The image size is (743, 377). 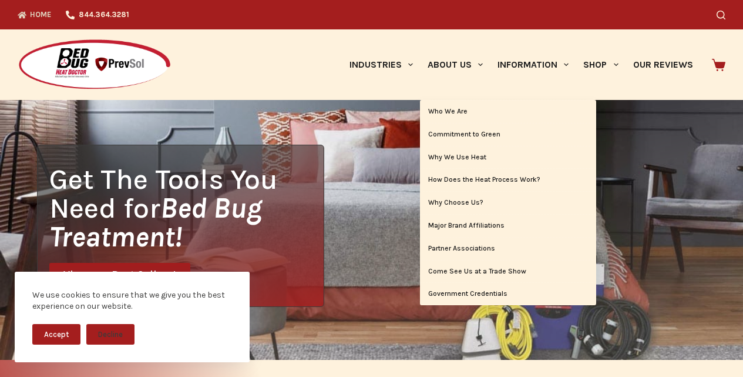 What do you see at coordinates (534, 65) in the screenshot?
I see `a: Information` at bounding box center [534, 65].